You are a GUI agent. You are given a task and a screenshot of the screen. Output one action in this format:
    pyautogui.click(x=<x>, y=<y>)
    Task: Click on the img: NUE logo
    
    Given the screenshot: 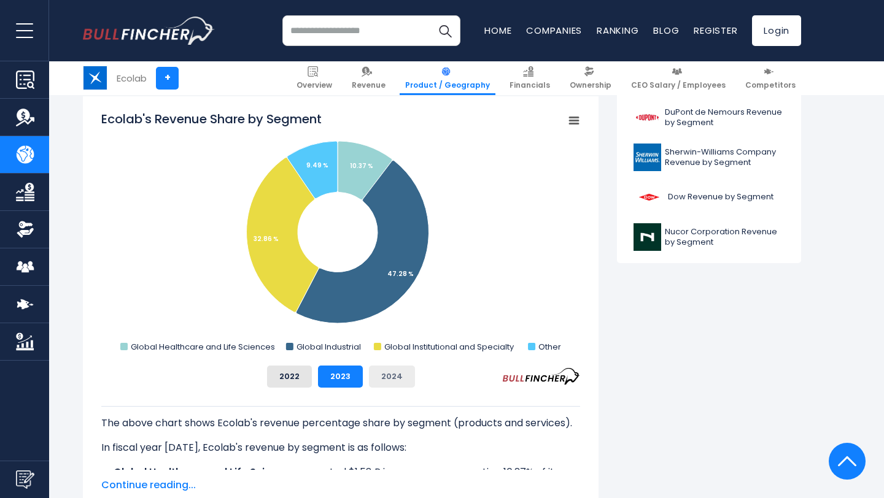 What is the action you would take?
    pyautogui.click(x=647, y=237)
    